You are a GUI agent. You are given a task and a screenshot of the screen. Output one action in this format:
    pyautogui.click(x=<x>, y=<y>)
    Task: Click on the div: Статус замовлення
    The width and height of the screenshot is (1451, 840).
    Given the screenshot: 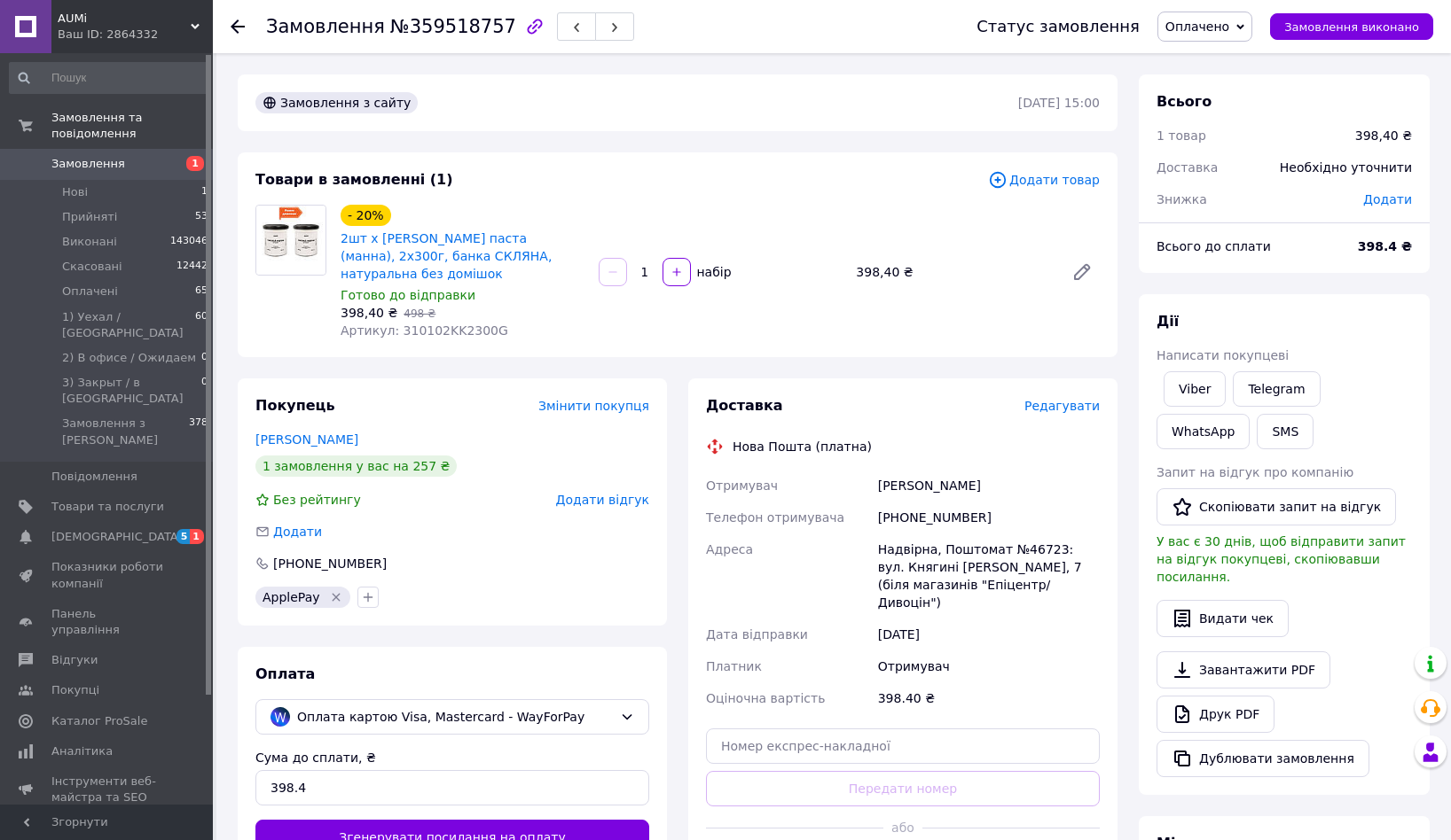 What is the action you would take?
    pyautogui.click(x=1058, y=26)
    